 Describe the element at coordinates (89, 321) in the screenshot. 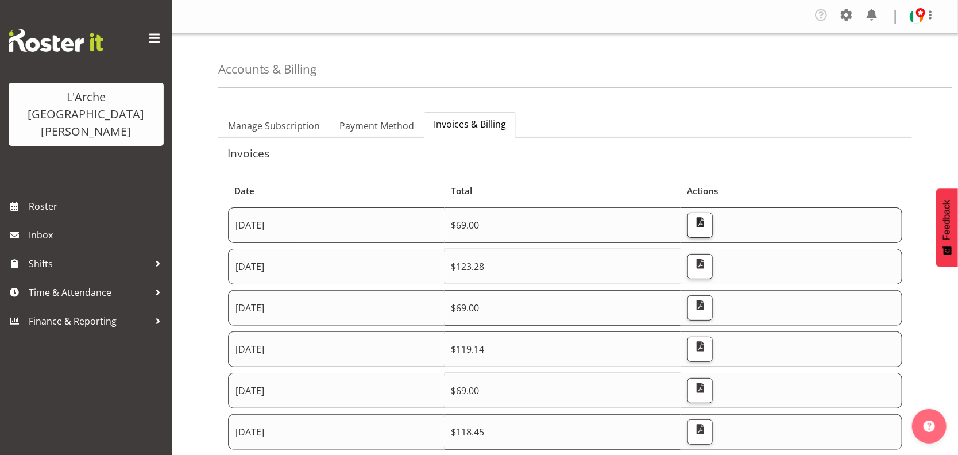

I see `span: Finance & Reporting` at that location.